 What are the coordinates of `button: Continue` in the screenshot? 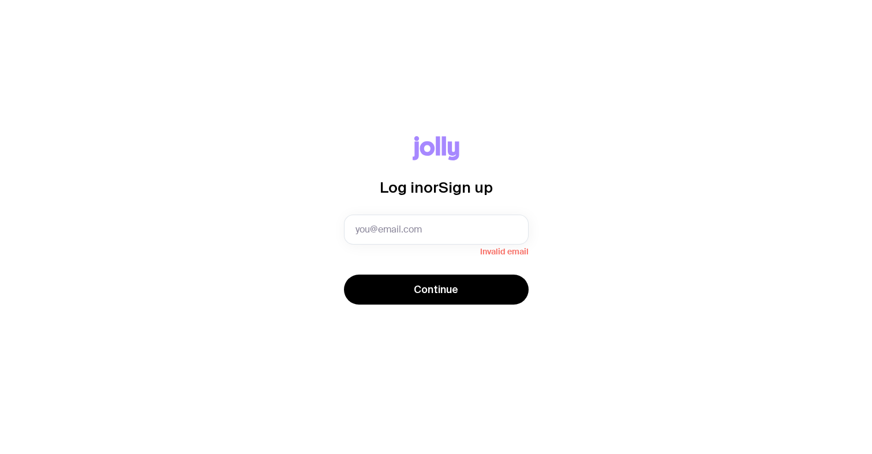 It's located at (436, 290).